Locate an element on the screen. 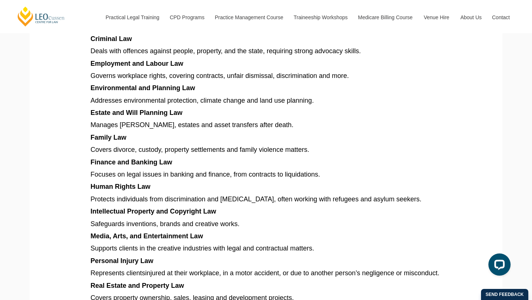  span: Finance and Banking Law is located at coordinates (131, 162).